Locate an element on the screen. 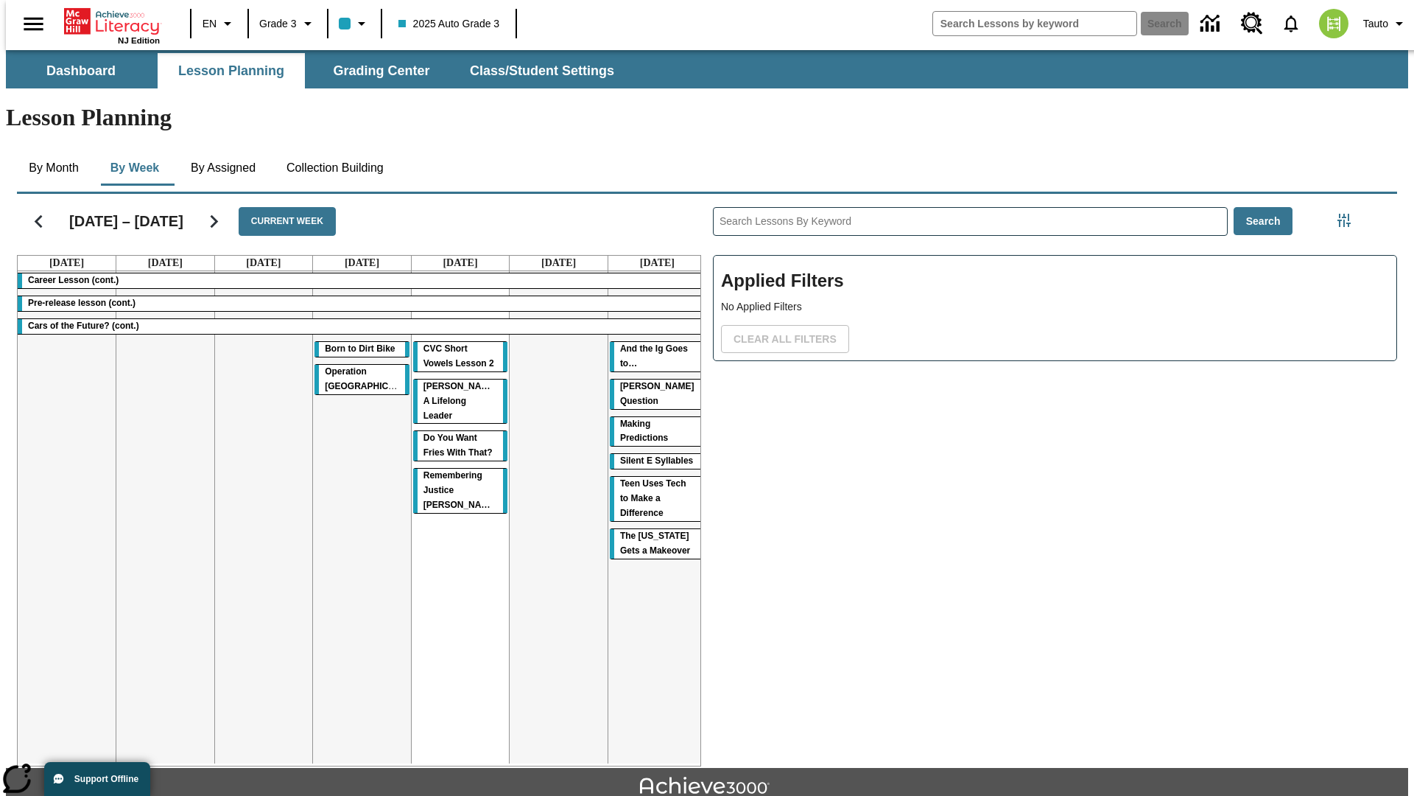 The width and height of the screenshot is (1414, 796). span: Remembering Justice O'Connor is located at coordinates (460, 490).